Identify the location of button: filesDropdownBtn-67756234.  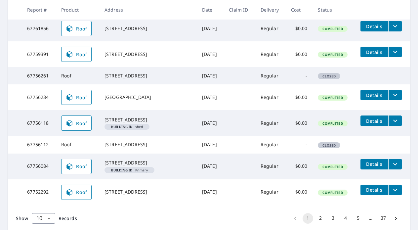
(395, 95).